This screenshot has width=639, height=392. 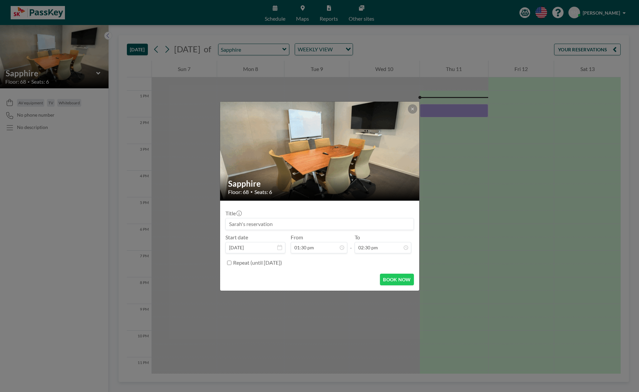 I want to click on h2: Sapphire, so click(x=320, y=184).